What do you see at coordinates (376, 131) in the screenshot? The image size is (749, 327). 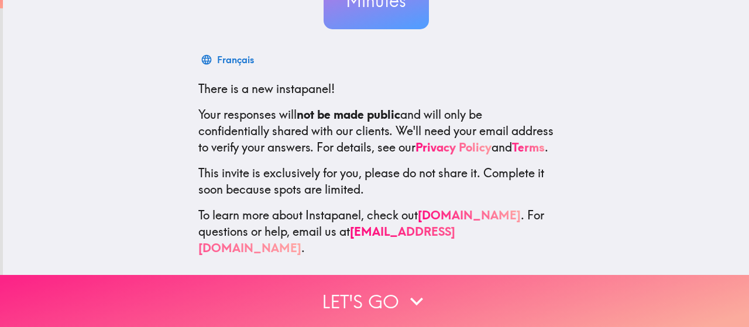 I see `p: Your responses will and will only be confidentially shared with our clients. We'll need your emai...` at bounding box center [376, 131].